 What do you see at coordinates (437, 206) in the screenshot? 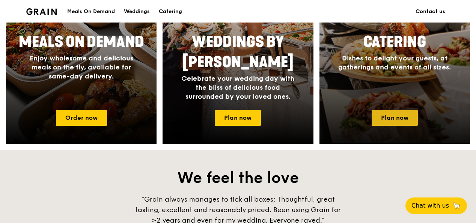
I see `button: Chat with us🦙` at bounding box center [437, 206].